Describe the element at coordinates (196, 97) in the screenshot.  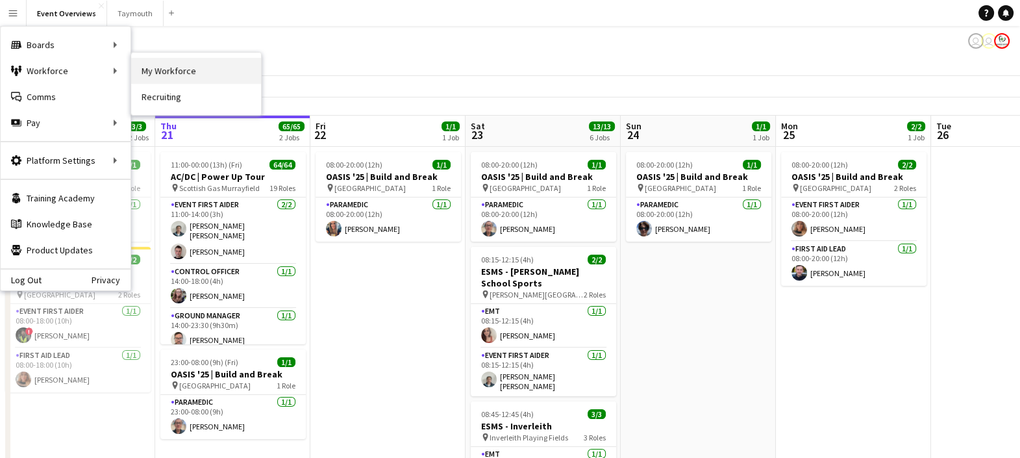
I see `a: Recruiting` at that location.